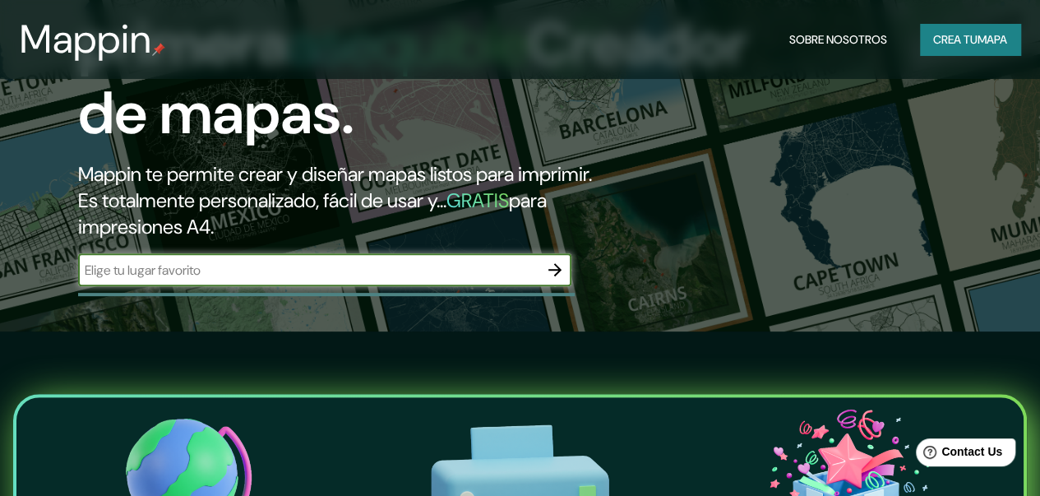 The width and height of the screenshot is (1040, 496). Describe the element at coordinates (86, 39) in the screenshot. I see `font: Mappin` at that location.